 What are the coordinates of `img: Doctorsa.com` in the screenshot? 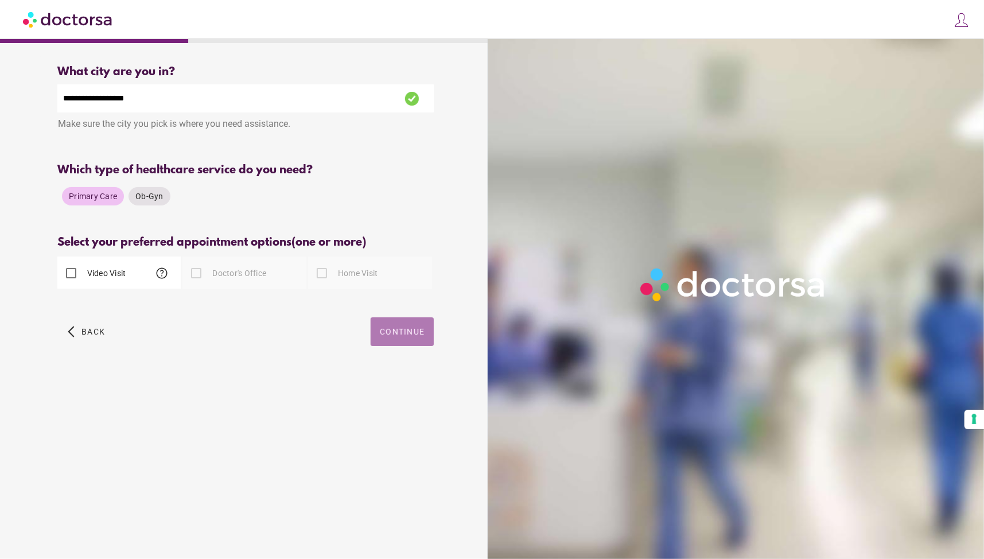 It's located at (68, 19).